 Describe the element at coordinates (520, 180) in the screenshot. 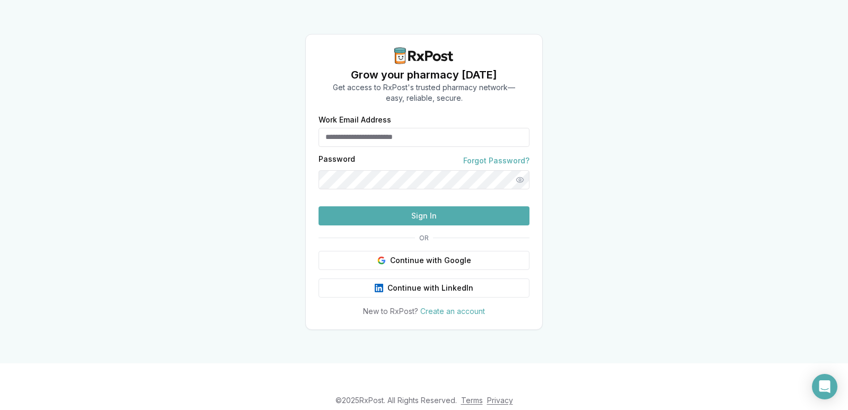

I see `button: Show password` at that location.